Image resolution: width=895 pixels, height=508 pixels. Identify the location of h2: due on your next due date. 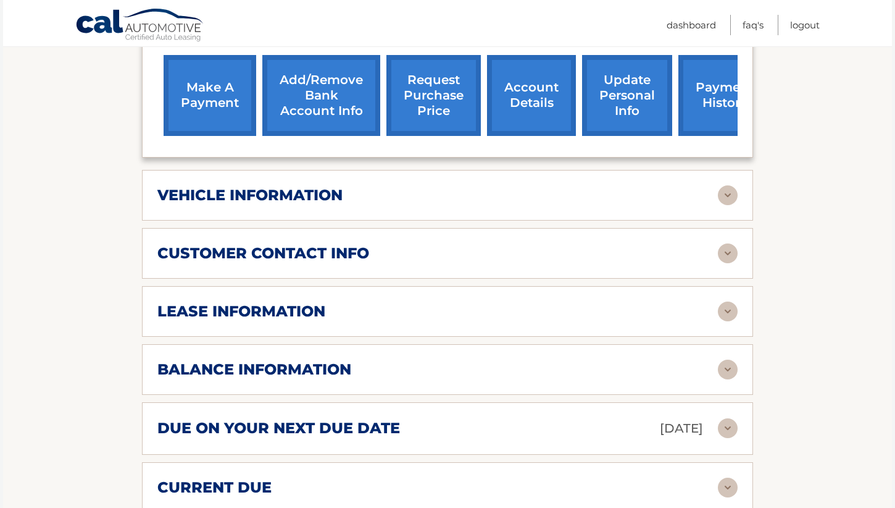
(278, 428).